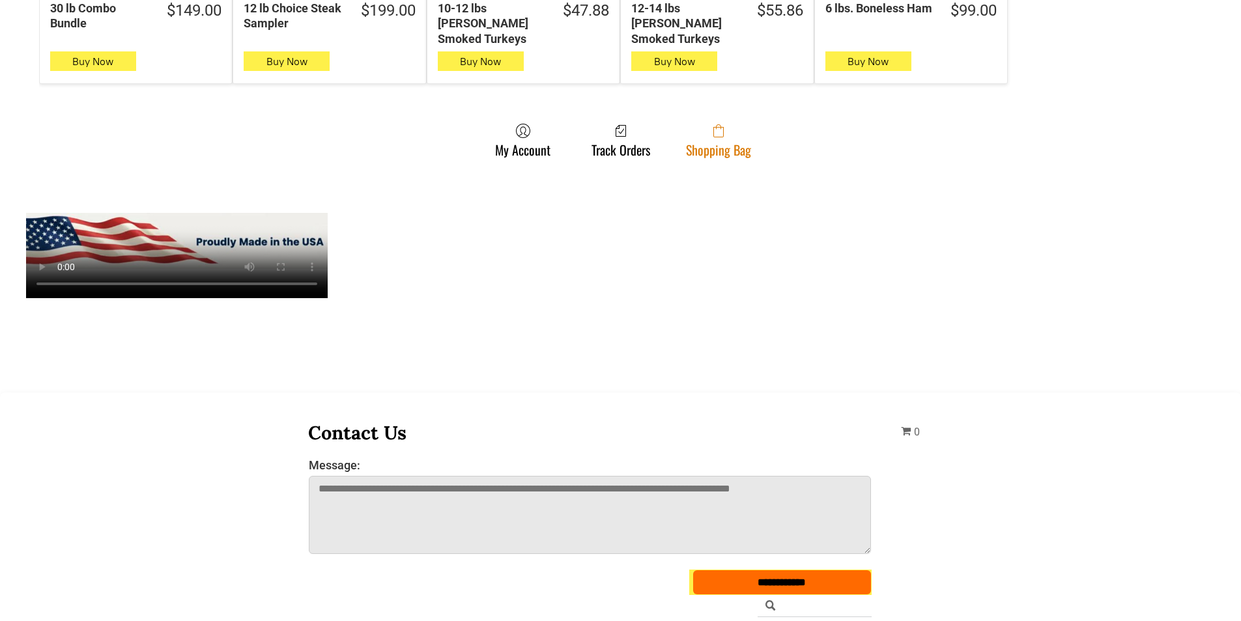  What do you see at coordinates (586, 10) in the screenshot?
I see `div: $47.88` at bounding box center [586, 10].